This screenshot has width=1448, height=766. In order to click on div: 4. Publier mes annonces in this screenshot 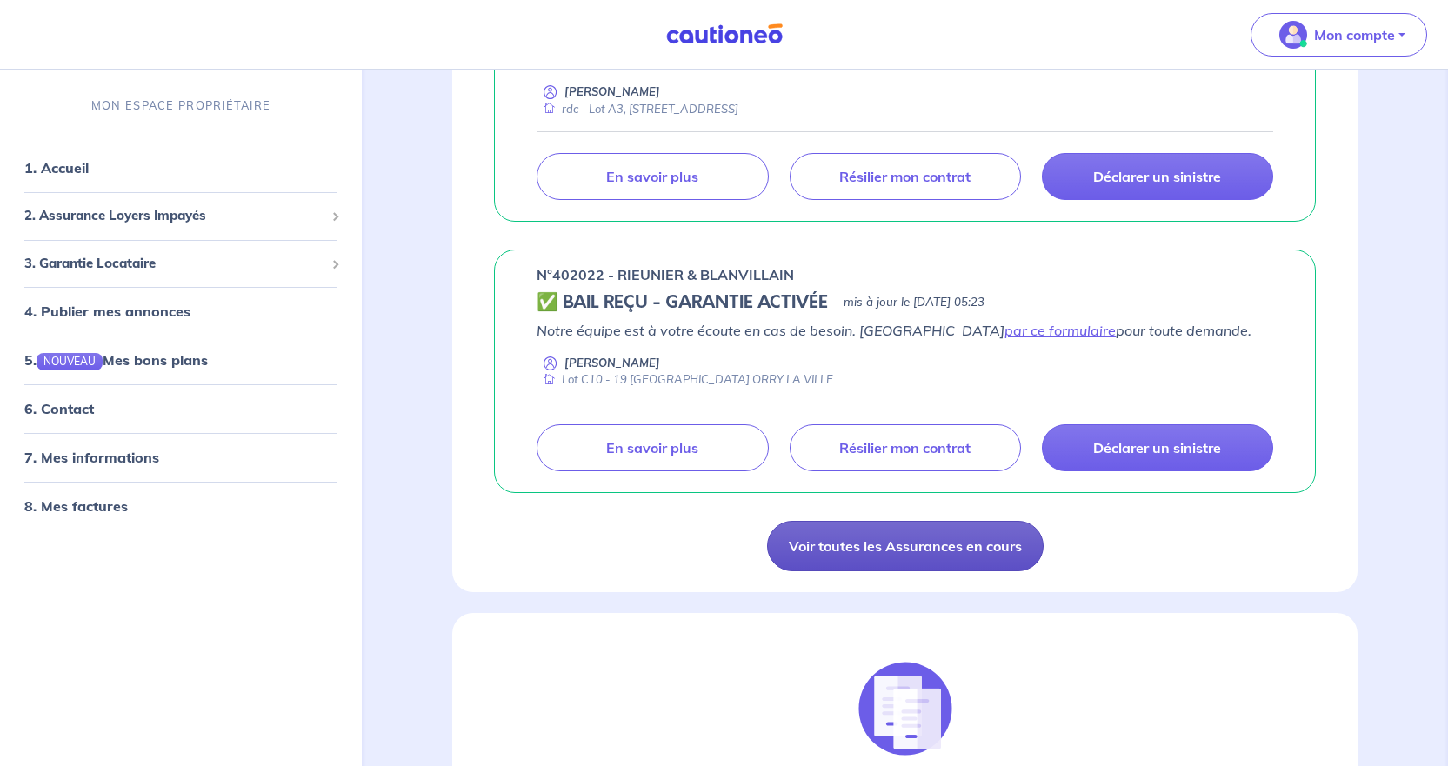, I will do `click(181, 311)`.